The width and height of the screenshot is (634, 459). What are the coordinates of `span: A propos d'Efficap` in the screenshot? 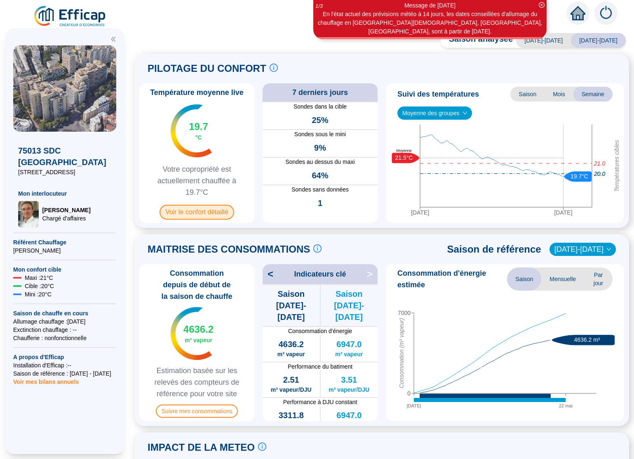 It's located at (65, 357).